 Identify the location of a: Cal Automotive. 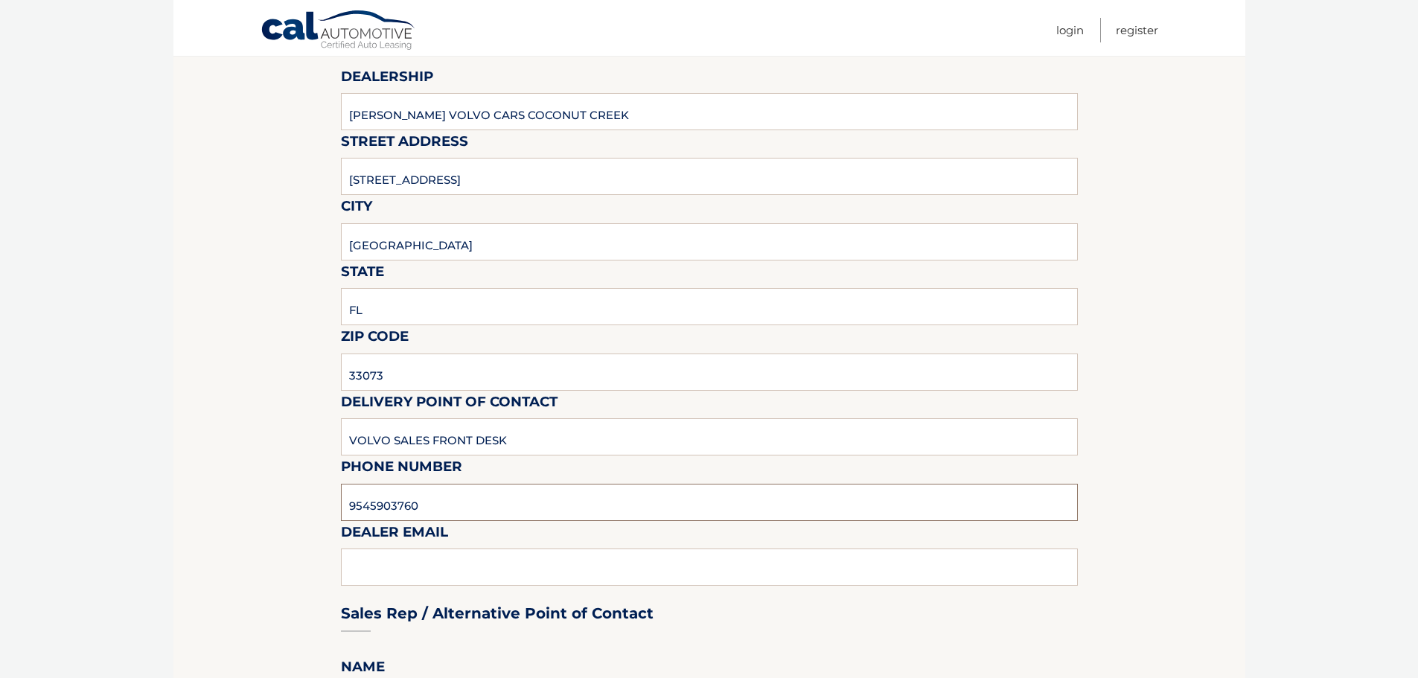
(339, 31).